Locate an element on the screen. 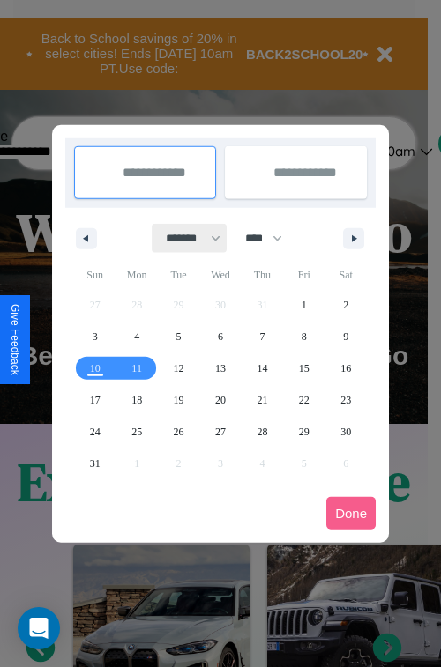 This screenshot has height=667, width=441. button: 22 is located at coordinates (303, 400).